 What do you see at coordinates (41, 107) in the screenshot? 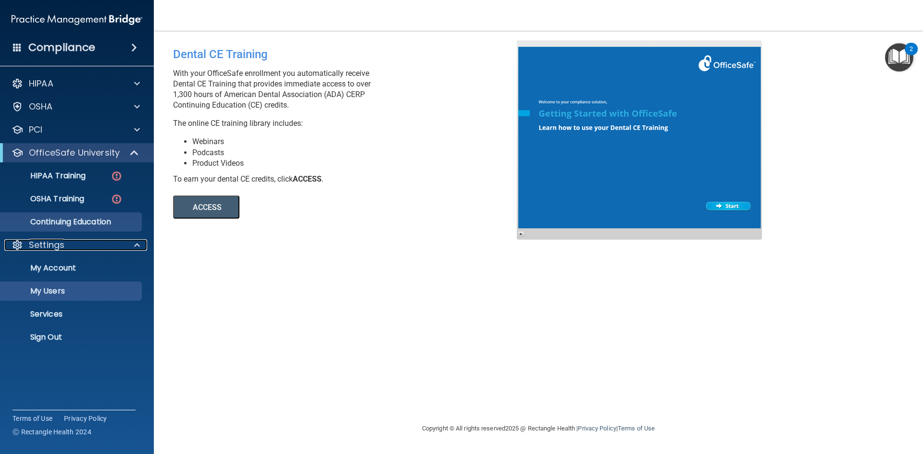
I see `p: OSHA` at bounding box center [41, 107].